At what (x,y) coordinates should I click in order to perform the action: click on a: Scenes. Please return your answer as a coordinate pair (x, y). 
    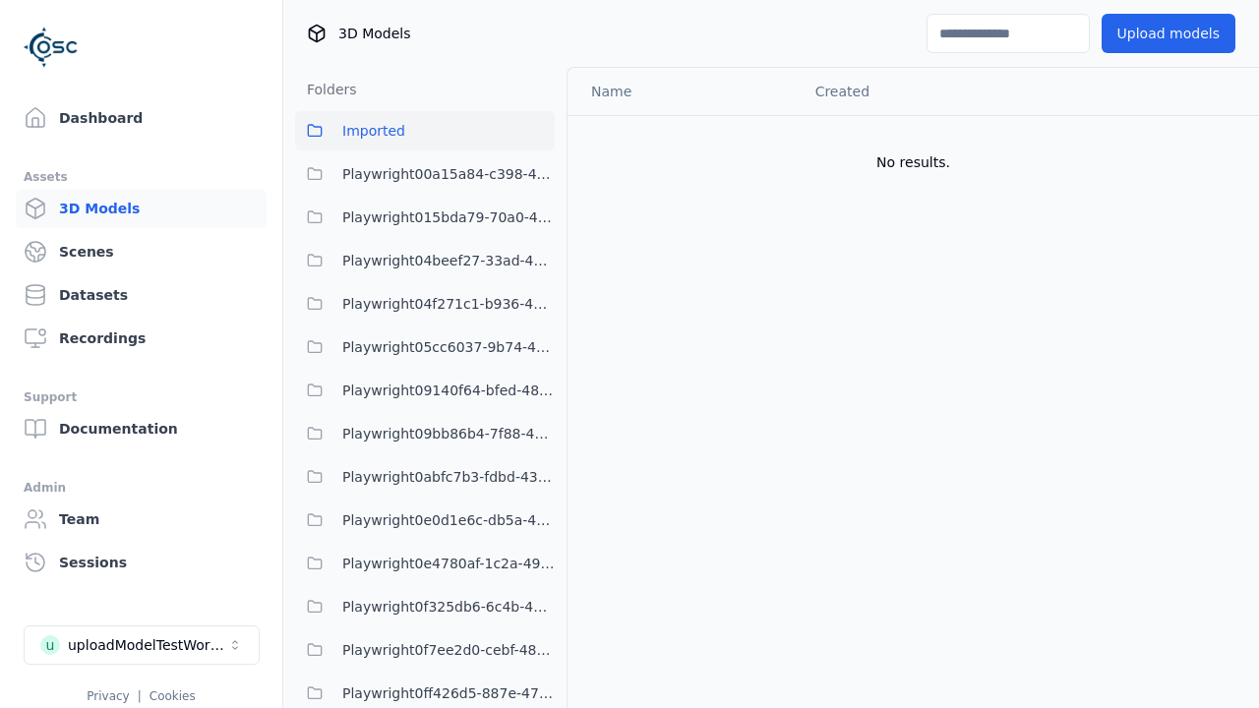
    Looking at the image, I should click on (141, 252).